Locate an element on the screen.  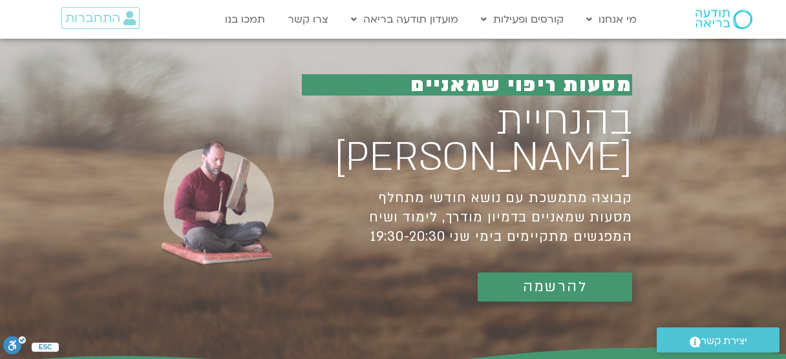
a: תמכו בנו is located at coordinates (245, 19).